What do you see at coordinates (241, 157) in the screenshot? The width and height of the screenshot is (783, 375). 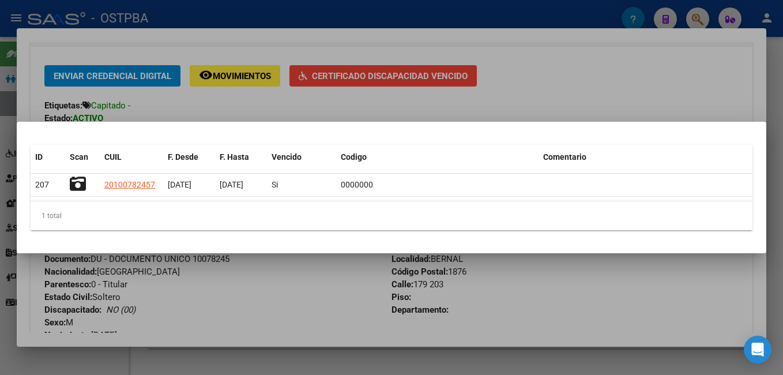 I see `datatable-header-cell: F. Hasta` at bounding box center [241, 157].